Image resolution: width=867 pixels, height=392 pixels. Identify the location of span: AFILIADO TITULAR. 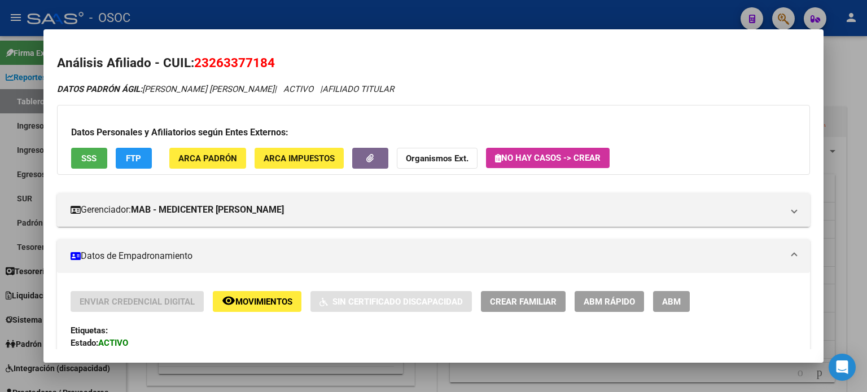
(358, 89).